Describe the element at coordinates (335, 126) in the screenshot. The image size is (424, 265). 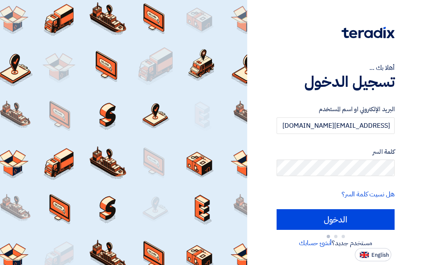
I see `input: أدخل بريد العمل الإلكتروني او اسم المستخدم الخاص بك ...` at that location.